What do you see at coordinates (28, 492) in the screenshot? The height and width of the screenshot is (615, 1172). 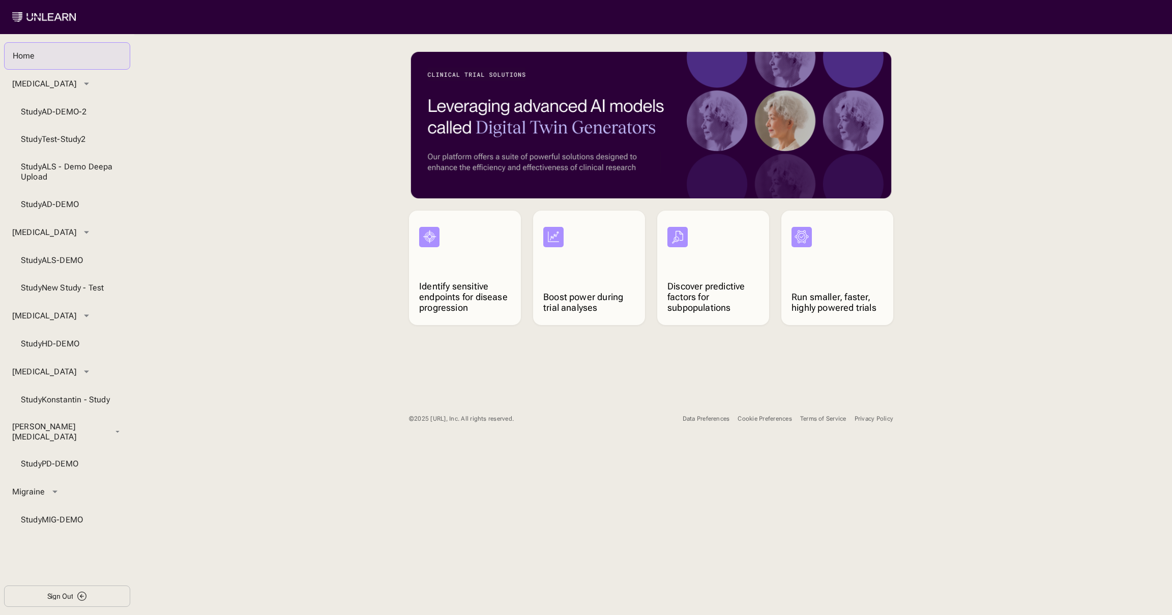 I see `div: Migraine` at bounding box center [28, 492].